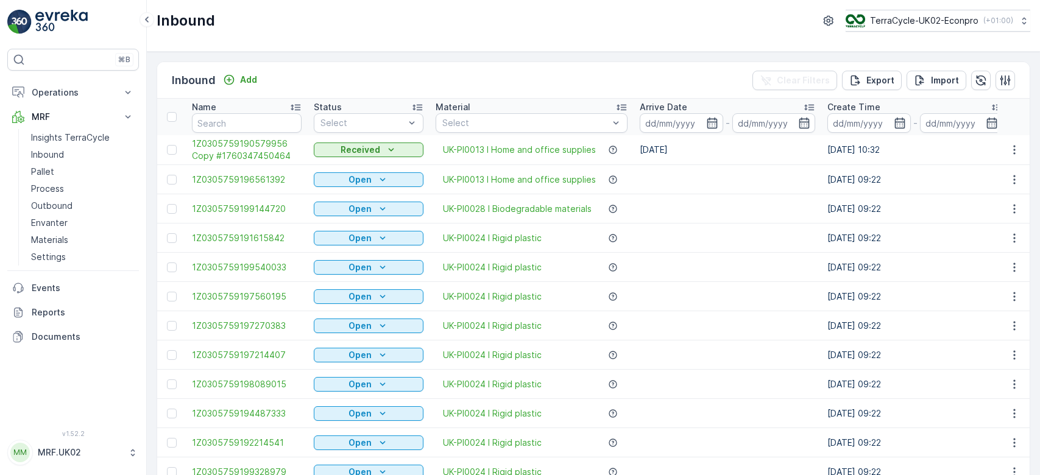  What do you see at coordinates (247, 150) in the screenshot?
I see `a: 1Z0305759190579956 Copy #1760347450464` at bounding box center [247, 150].